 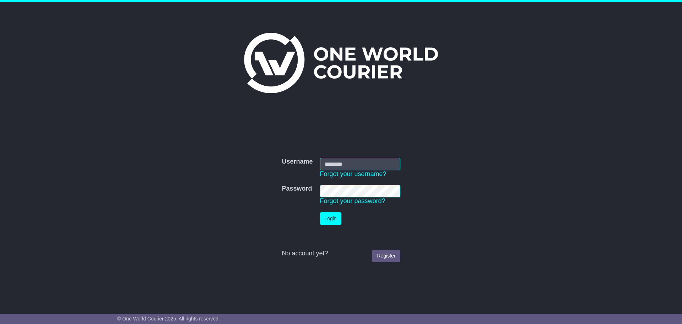 What do you see at coordinates (331, 218) in the screenshot?
I see `button: Login` at bounding box center [331, 218].